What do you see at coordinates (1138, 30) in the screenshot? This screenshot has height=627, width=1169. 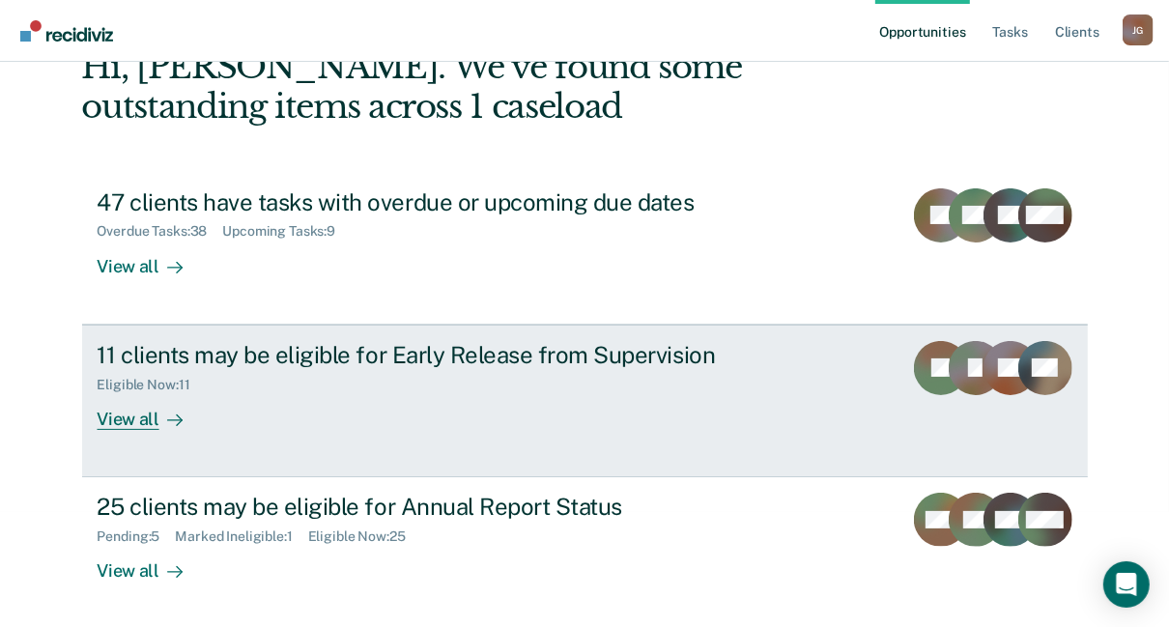 I see `button: Profile dropdown button` at bounding box center [1138, 30].